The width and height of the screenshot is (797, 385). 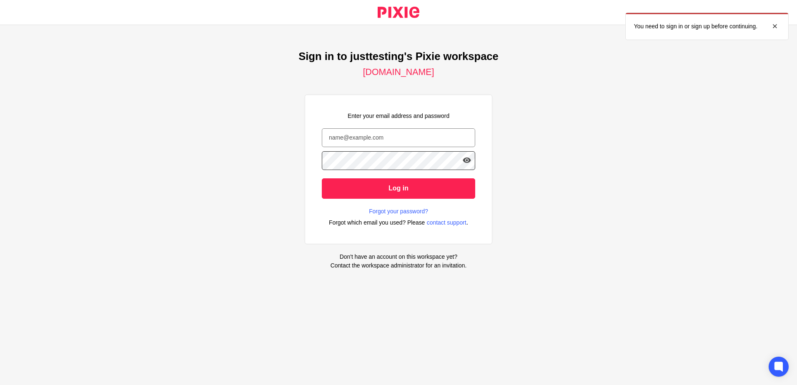 What do you see at coordinates (398, 116) in the screenshot?
I see `p: Enter your email address and password` at bounding box center [398, 116].